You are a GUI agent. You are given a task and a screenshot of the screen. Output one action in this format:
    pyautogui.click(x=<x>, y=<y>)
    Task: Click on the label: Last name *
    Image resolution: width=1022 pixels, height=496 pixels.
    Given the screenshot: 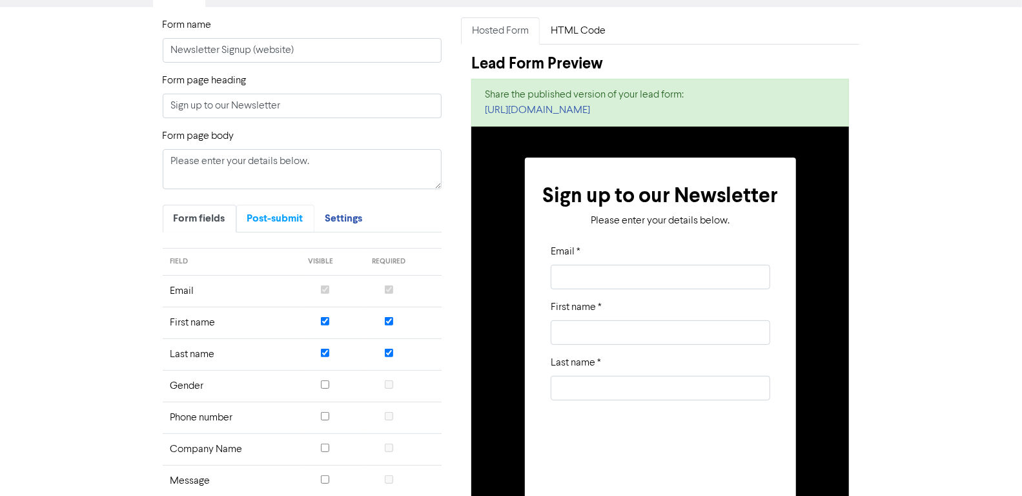 What is the action you would take?
    pyautogui.click(x=576, y=363)
    